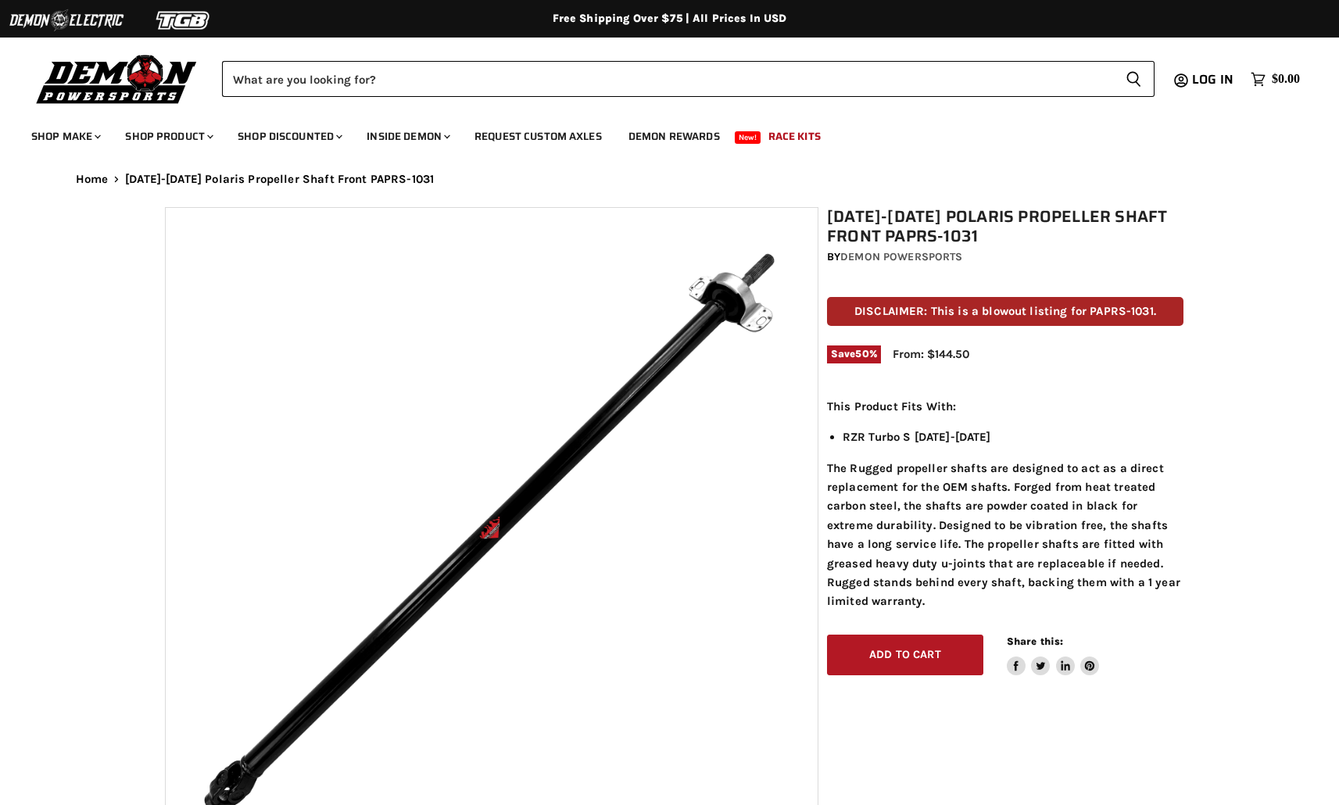 This screenshot has width=1339, height=805. What do you see at coordinates (905, 654) in the screenshot?
I see `span: Add to cart` at bounding box center [905, 654].